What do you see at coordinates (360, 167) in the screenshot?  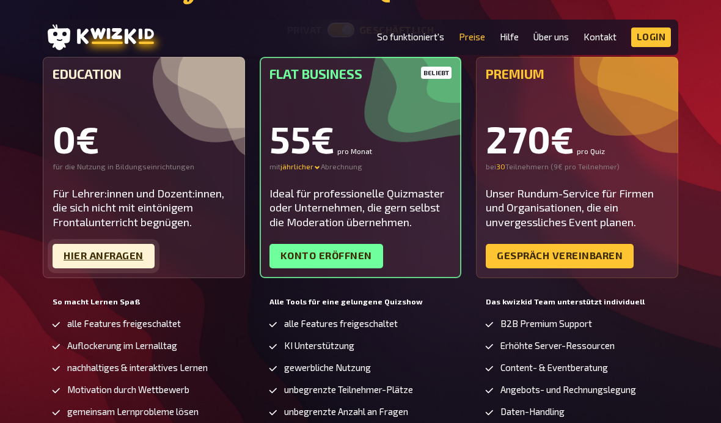 I see `div: mit Abrechnung` at bounding box center [360, 167].